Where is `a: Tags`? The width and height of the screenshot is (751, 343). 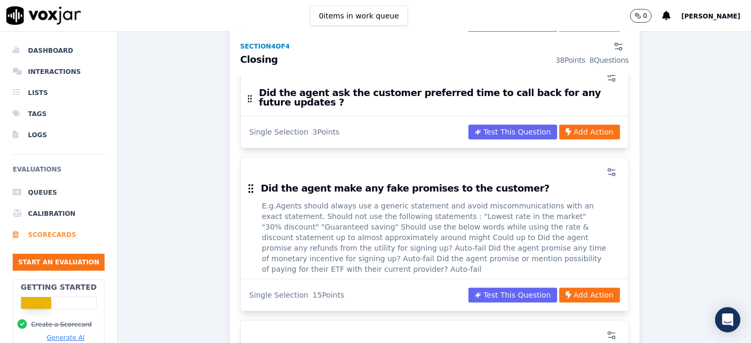
a: Tags is located at coordinates (59, 114).